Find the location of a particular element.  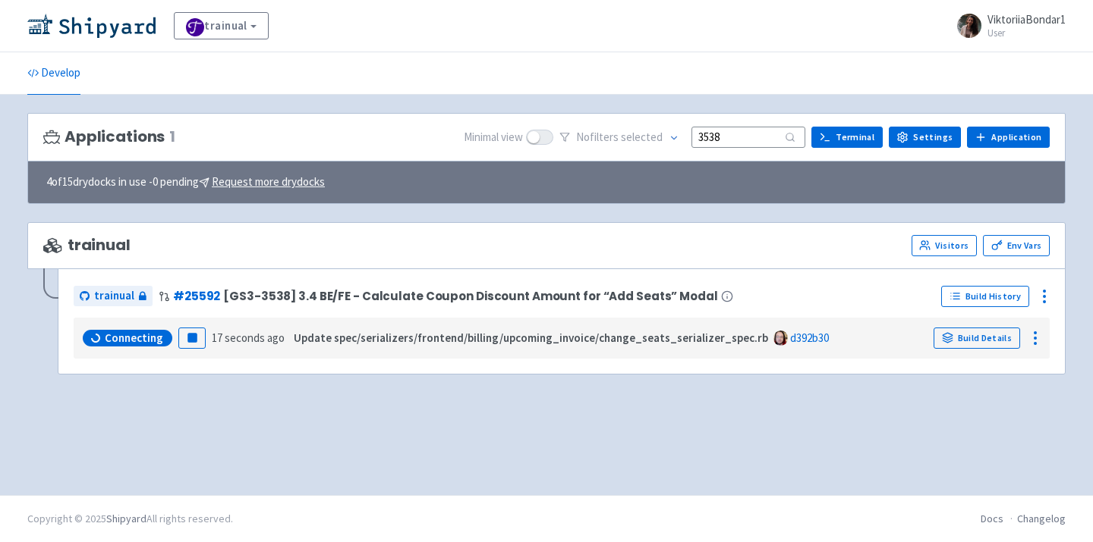

strong: Update spec/serializers/frontend/billing/upcoming_invoice/change_seats_serializer_spec.rb is located at coordinates (530, 338).